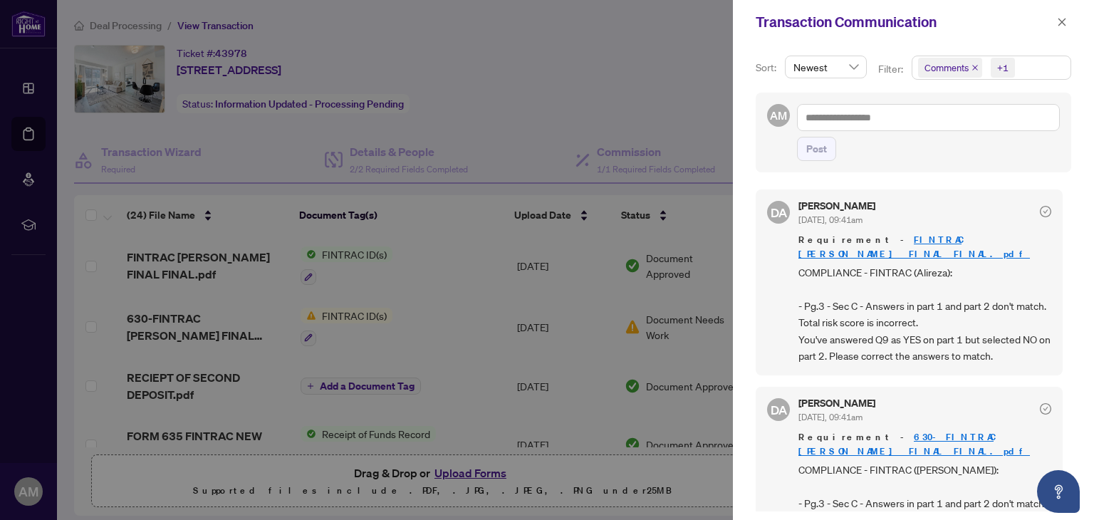 This screenshot has height=520, width=1094. Describe the element at coordinates (925, 314) in the screenshot. I see `span: COMPLIANCE - FINTRAC (Alireza): - Pg.3 - Sec C - Answers in part 1 and part 2 don't match. Total ...` at that location.